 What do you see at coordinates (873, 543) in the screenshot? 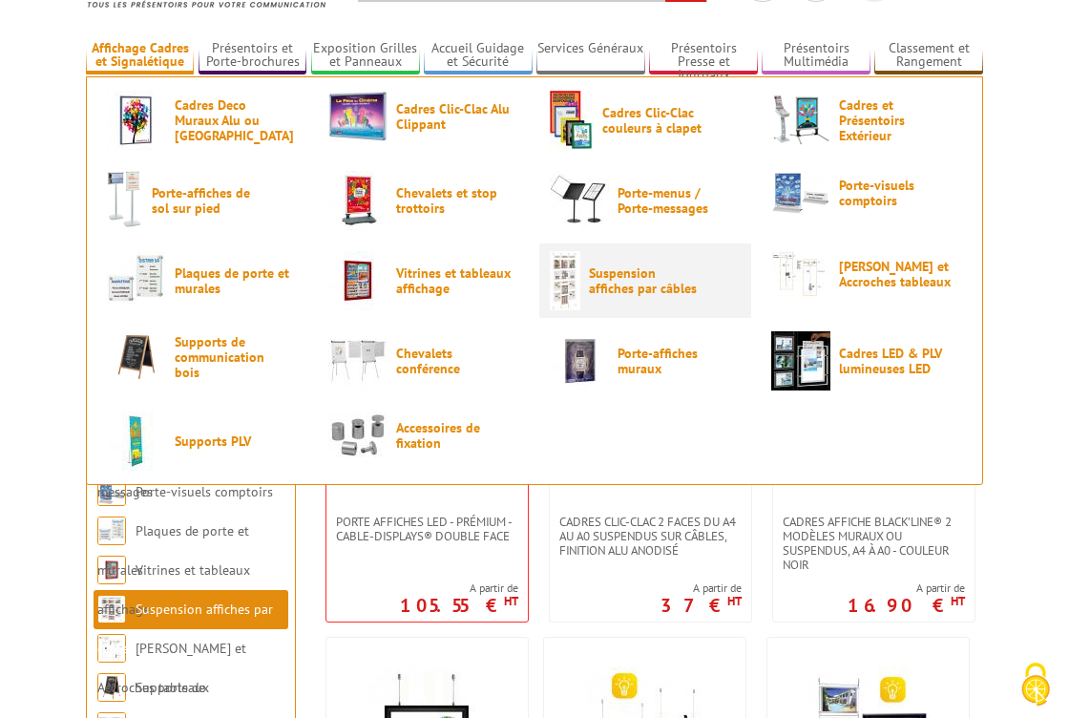
I see `a: Cadres affiche Black’Line® 2 modèles muraux ou suspendus, A4 à A0 - couleur noir` at bounding box center [873, 543].